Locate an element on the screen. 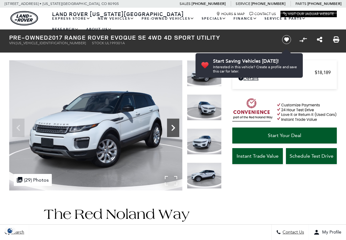  a: Print this Pre-Owned 2017 Range Rover Evoque SE 4WD 4D Sport Utility is located at coordinates (337, 40).